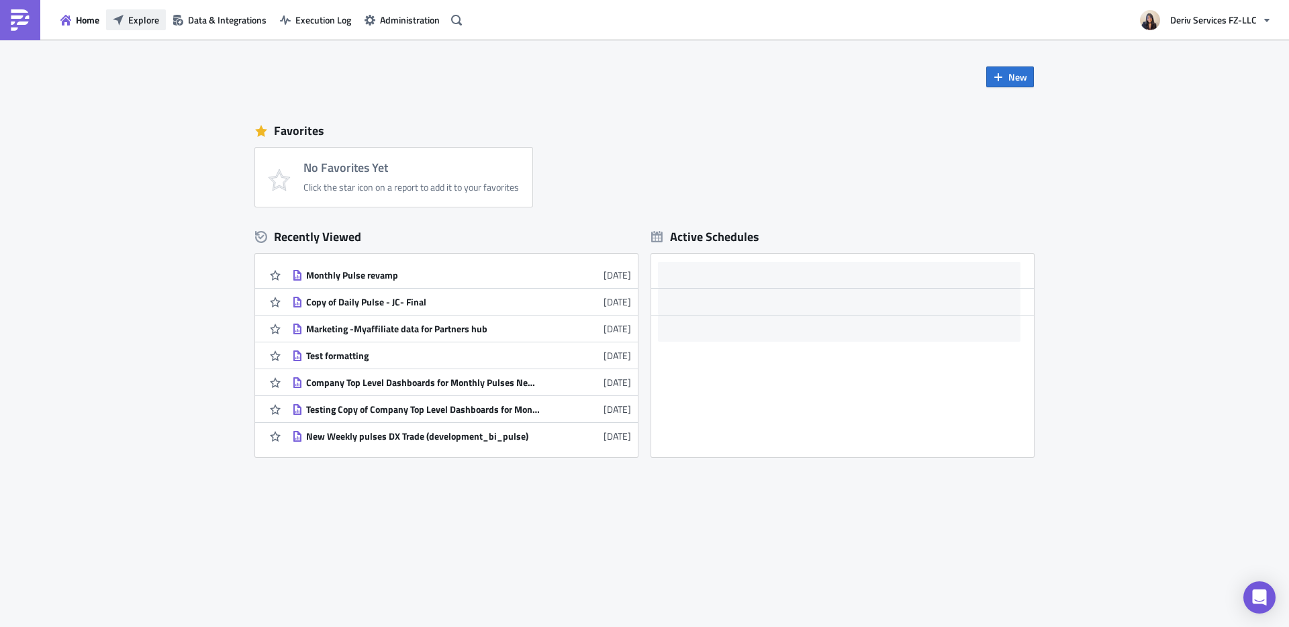 The image size is (1289, 627). I want to click on div: Favorites, so click(644, 131).